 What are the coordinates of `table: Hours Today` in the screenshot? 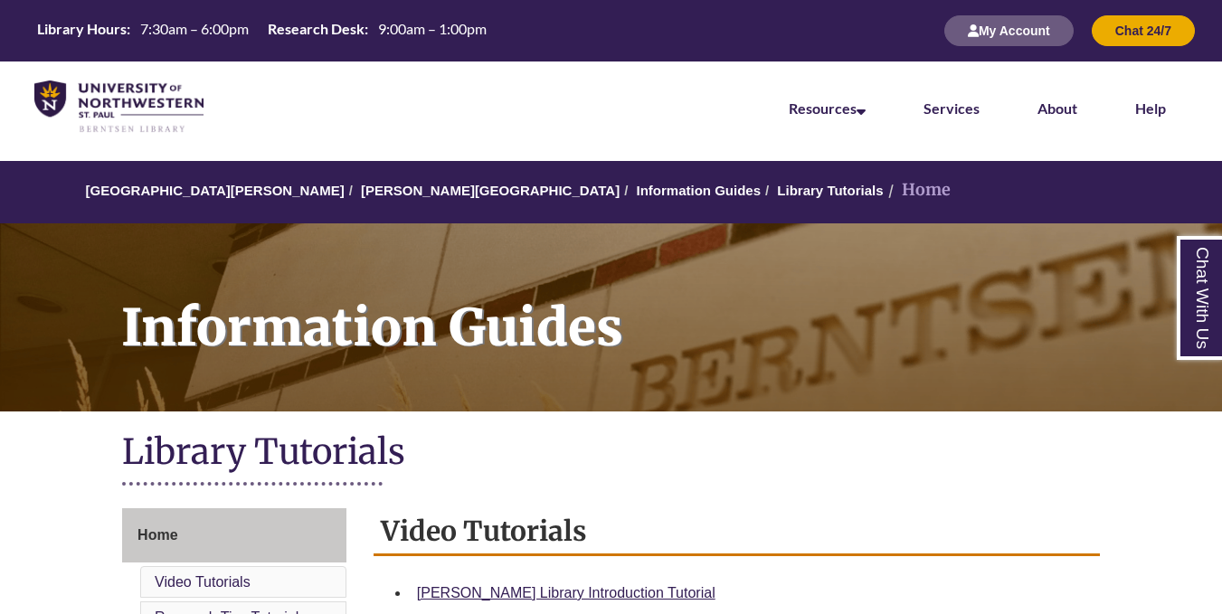 It's located at (261, 30).